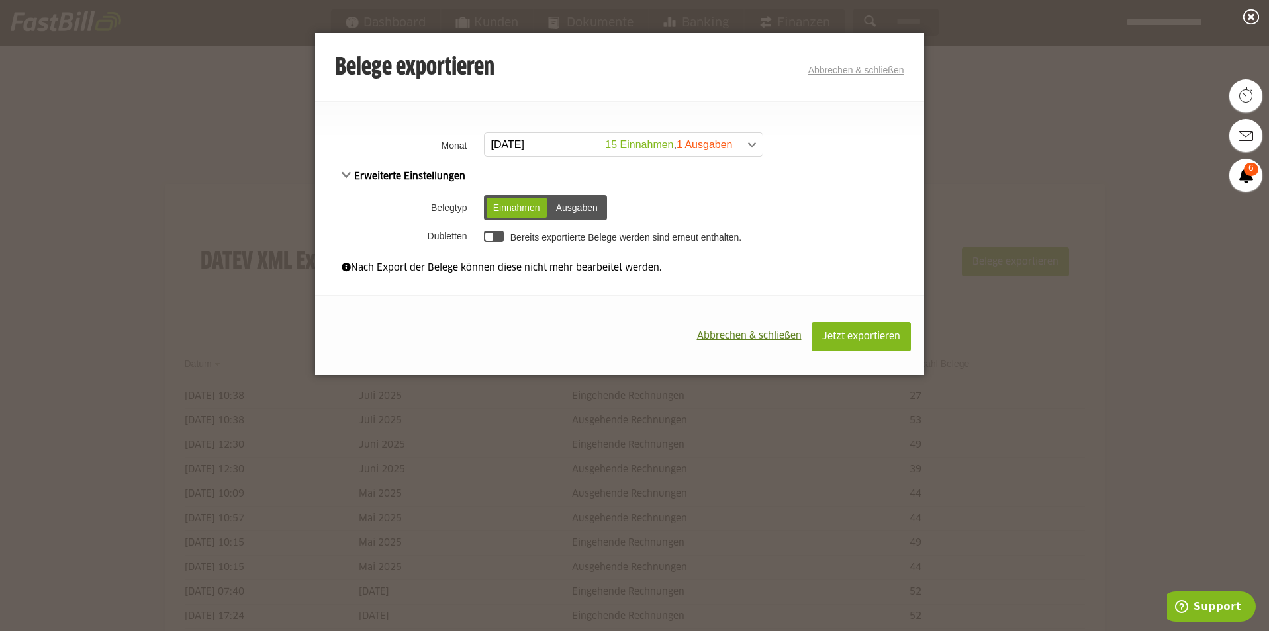 This screenshot has height=631, width=1269. Describe the element at coordinates (749, 336) in the screenshot. I see `button: Abbrechen & schließen` at that location.